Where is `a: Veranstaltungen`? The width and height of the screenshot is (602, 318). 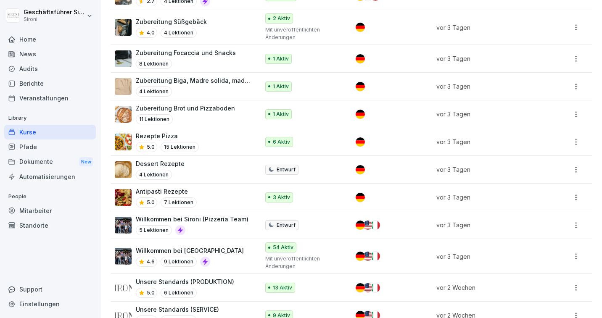 a: Veranstaltungen is located at coordinates (50, 98).